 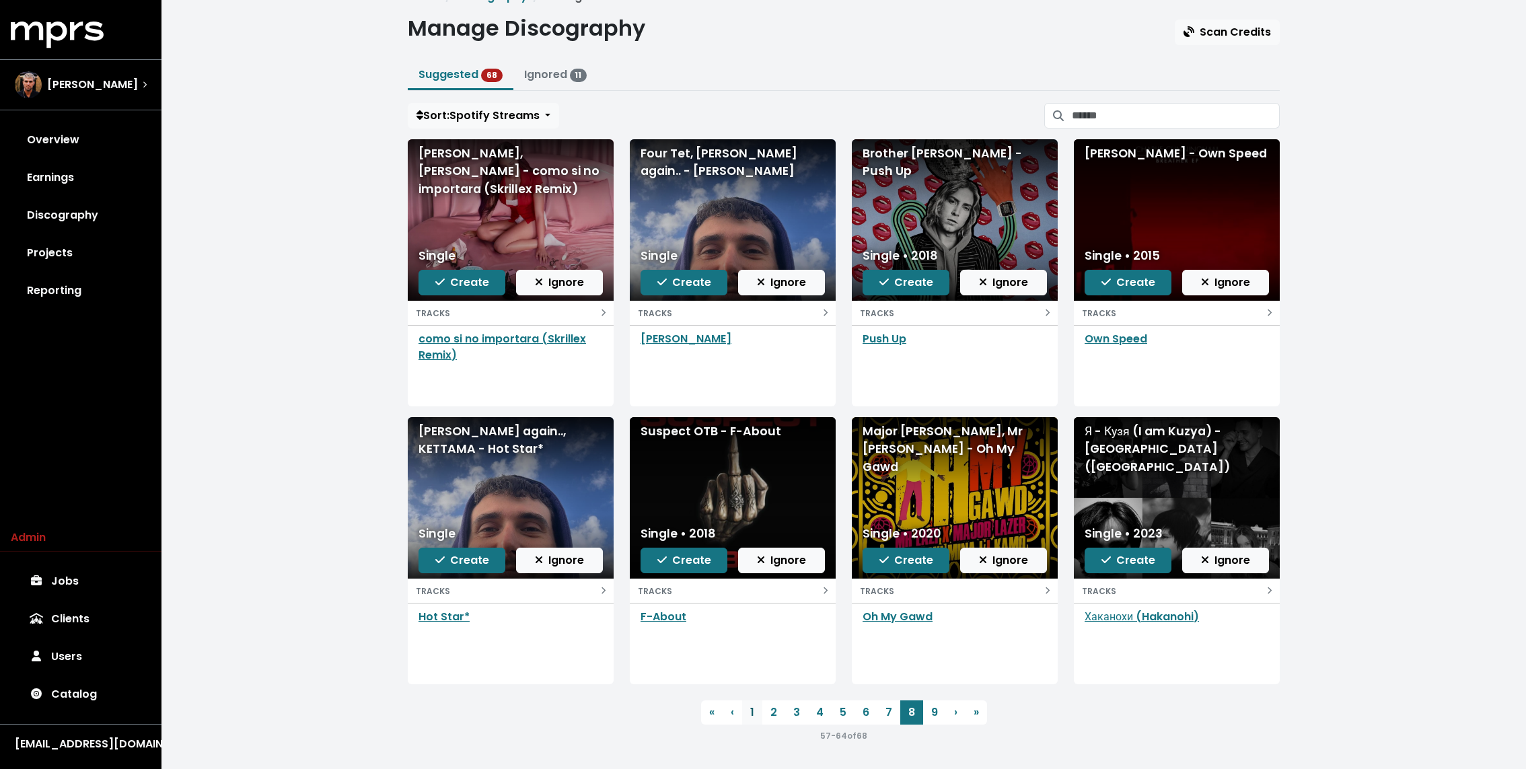 What do you see at coordinates (1124, 534) in the screenshot?
I see `div: Single • 2023` at bounding box center [1124, 534].